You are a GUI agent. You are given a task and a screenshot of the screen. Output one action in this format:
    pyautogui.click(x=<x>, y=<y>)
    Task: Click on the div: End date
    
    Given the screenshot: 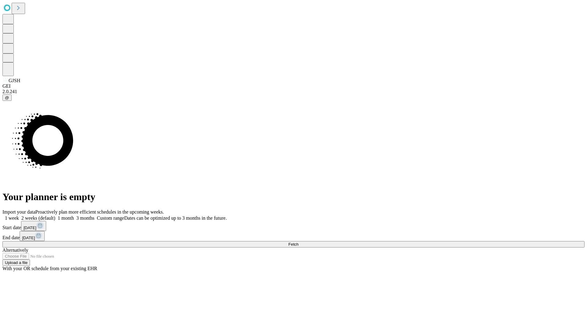 What is the action you would take?
    pyautogui.click(x=293, y=236)
    